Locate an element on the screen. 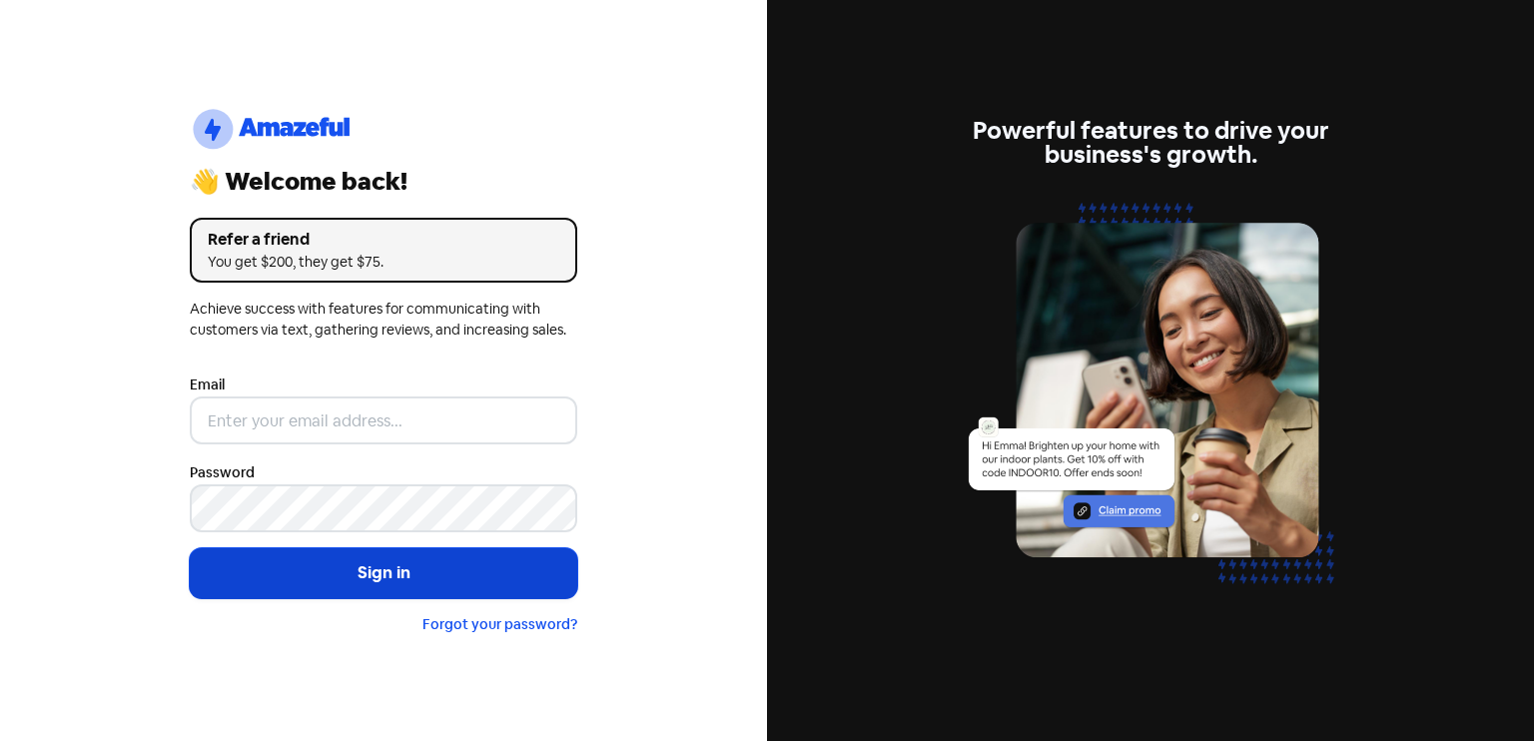 This screenshot has height=741, width=1534. button: Sign in is located at coordinates (383, 573).